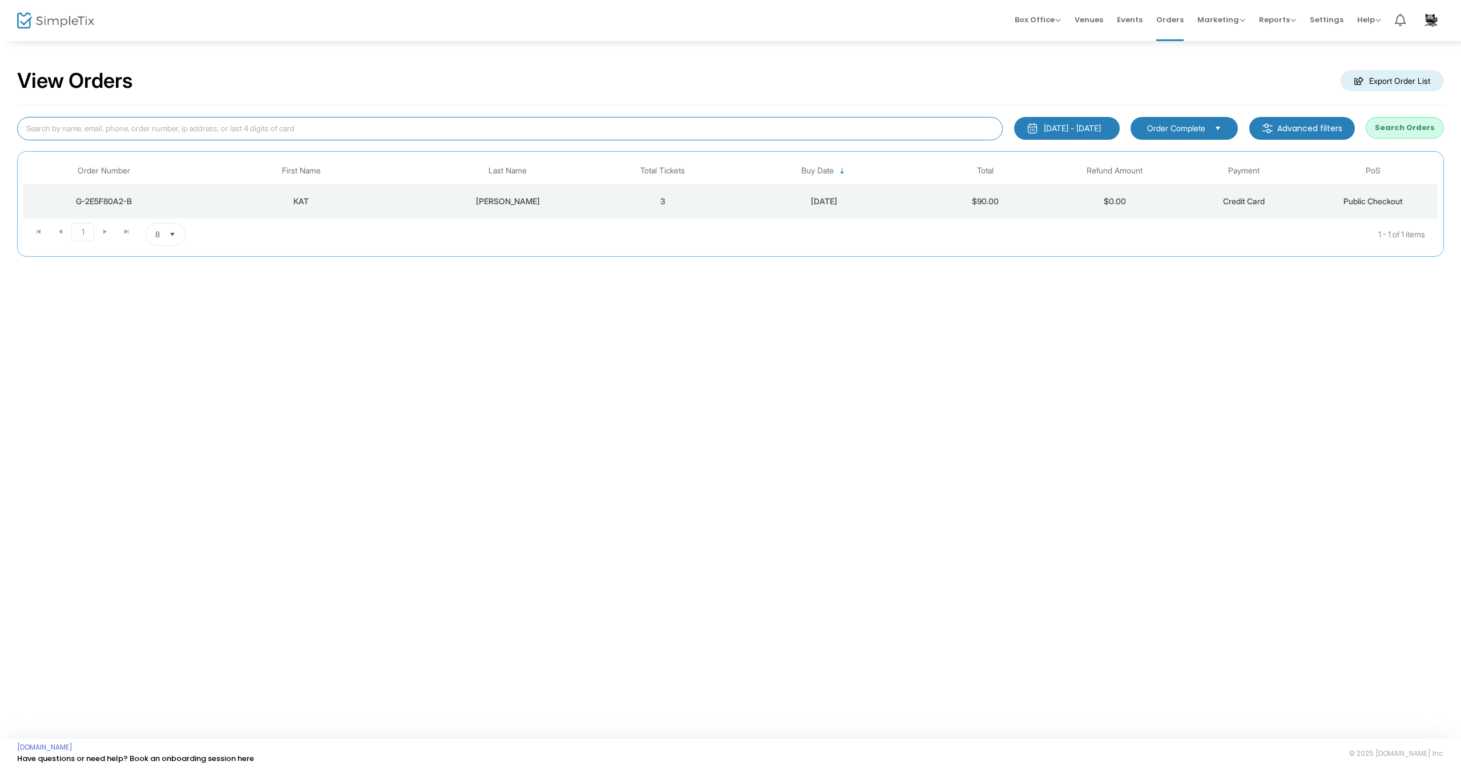 The image size is (1461, 773). Describe the element at coordinates (158, 235) in the screenshot. I see `span: 8` at that location.